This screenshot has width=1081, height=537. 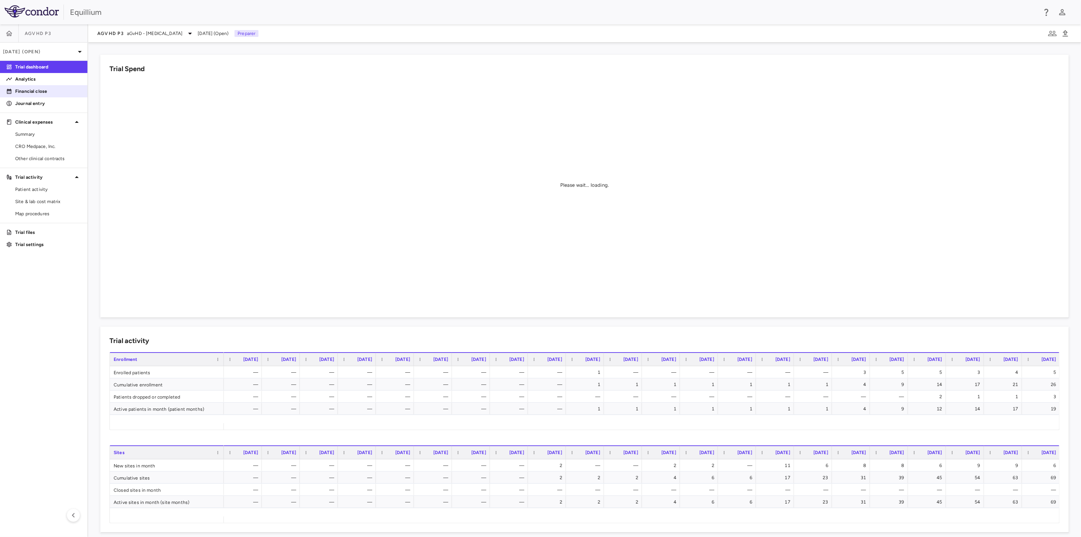 I want to click on h6: Trial activity, so click(x=129, y=341).